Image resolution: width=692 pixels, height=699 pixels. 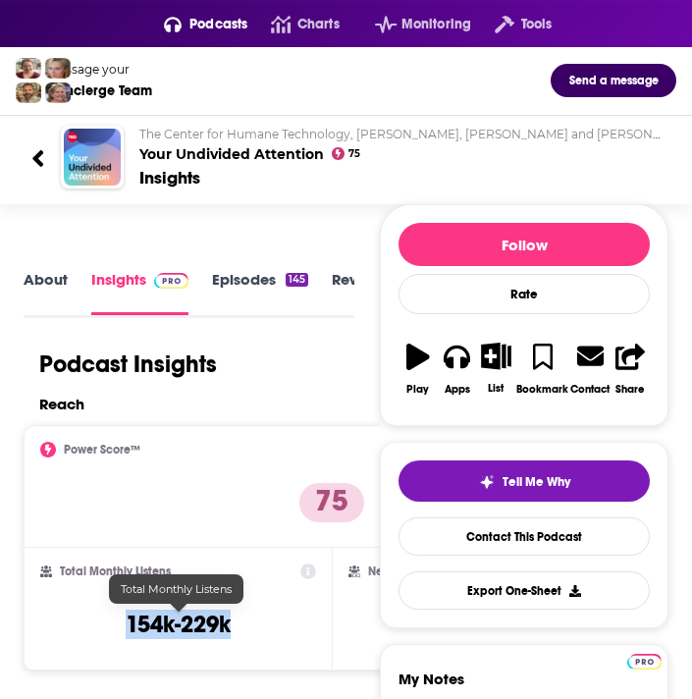 What do you see at coordinates (100, 69) in the screenshot?
I see `div: Message your` at bounding box center [100, 69].